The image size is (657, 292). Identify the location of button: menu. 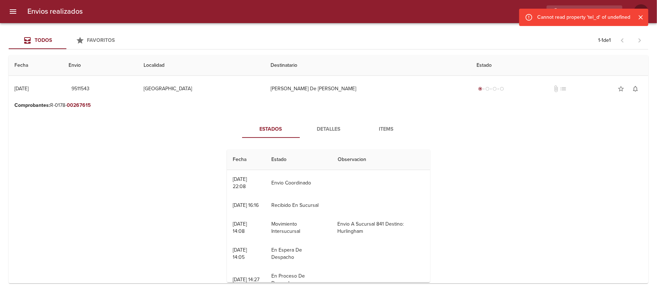
(13, 12).